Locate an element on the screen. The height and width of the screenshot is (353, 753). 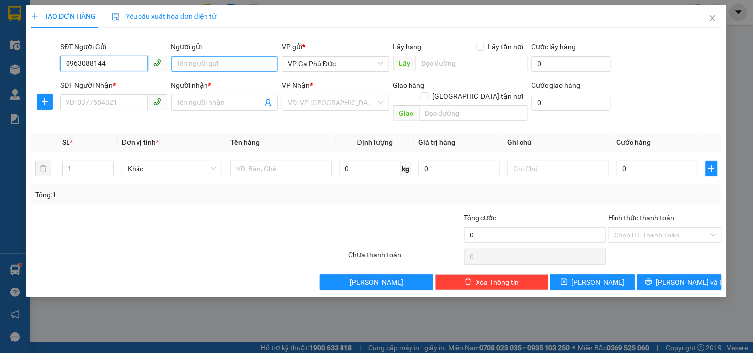
span: Giao is located at coordinates (406, 113).